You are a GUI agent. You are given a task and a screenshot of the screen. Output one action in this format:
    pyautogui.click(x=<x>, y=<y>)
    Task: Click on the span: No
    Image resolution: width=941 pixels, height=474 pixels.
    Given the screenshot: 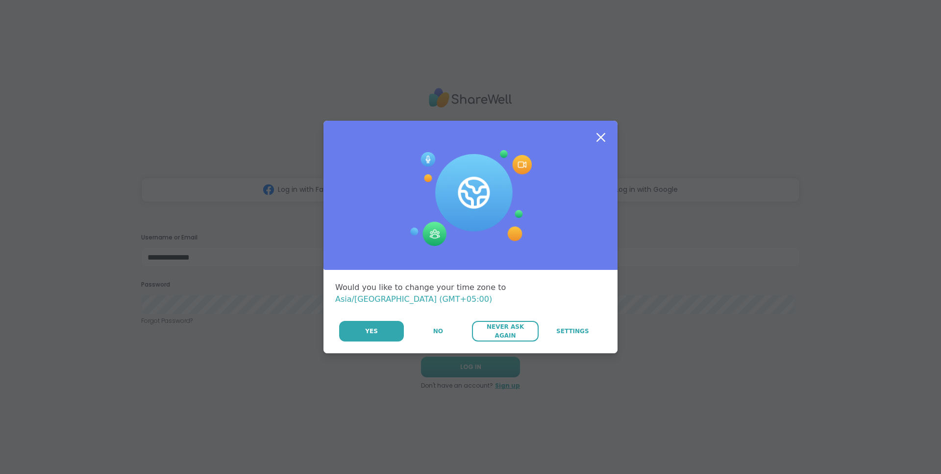 What is the action you would take?
    pyautogui.click(x=438, y=331)
    